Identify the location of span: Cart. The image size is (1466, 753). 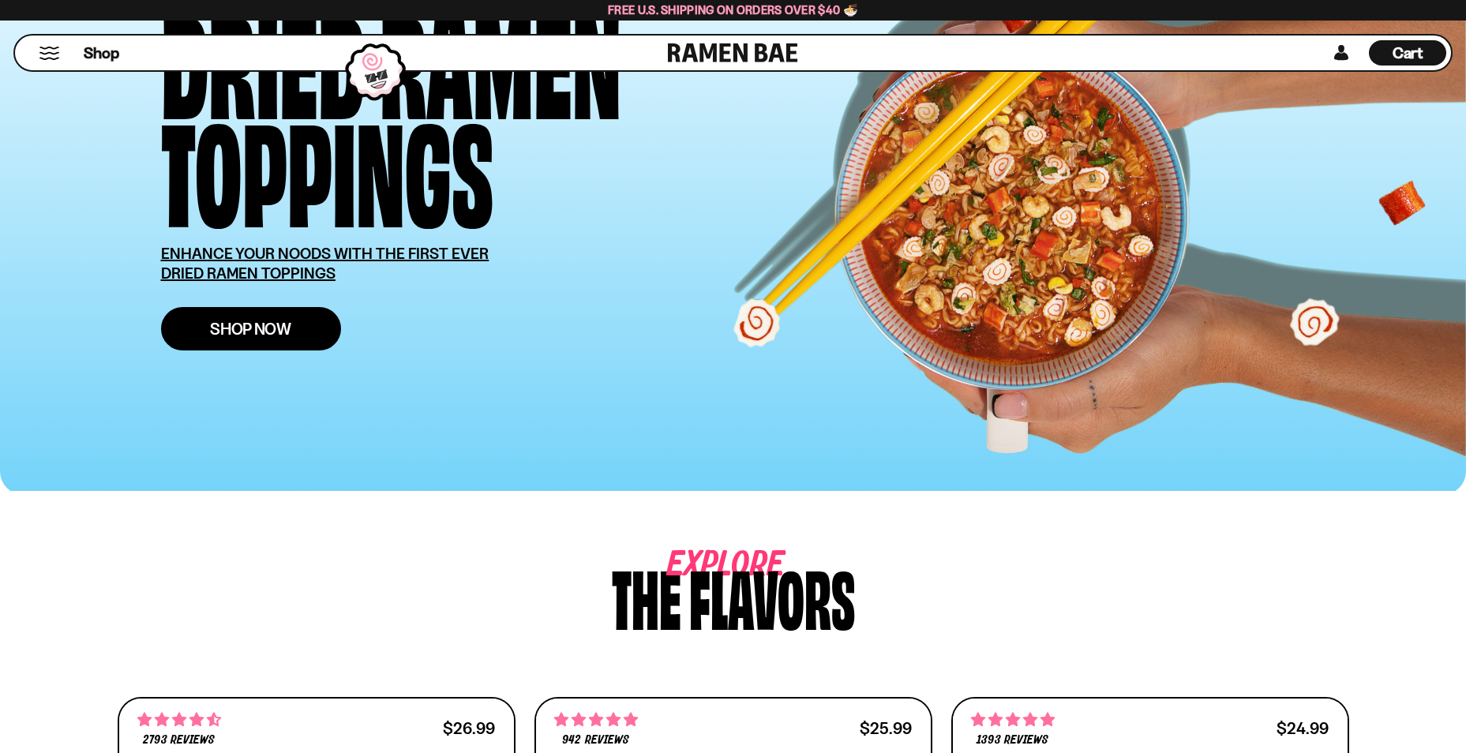
(1407, 53).